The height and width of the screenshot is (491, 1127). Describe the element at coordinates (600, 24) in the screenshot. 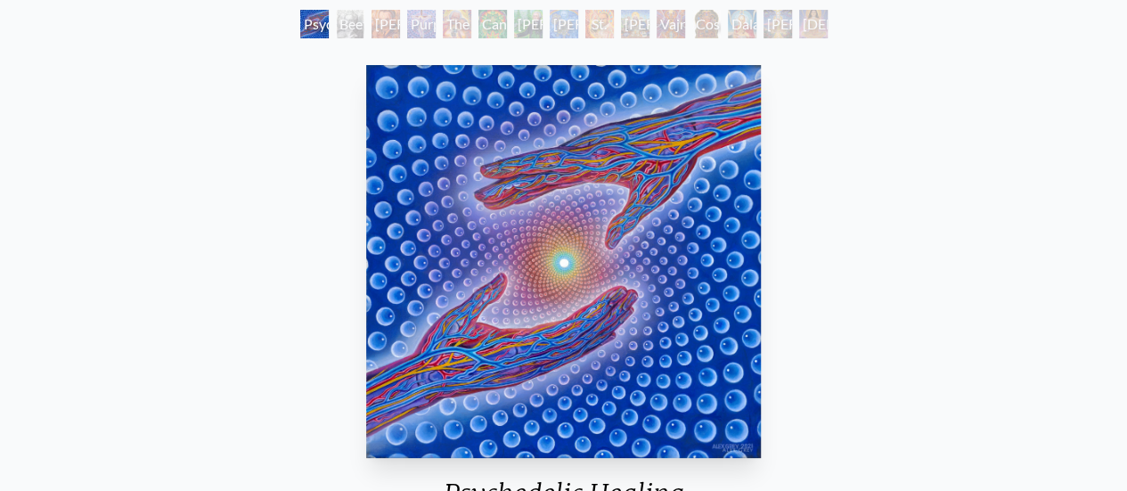

I see `div: St. Albert & The LSD Revelation Revolution` at that location.